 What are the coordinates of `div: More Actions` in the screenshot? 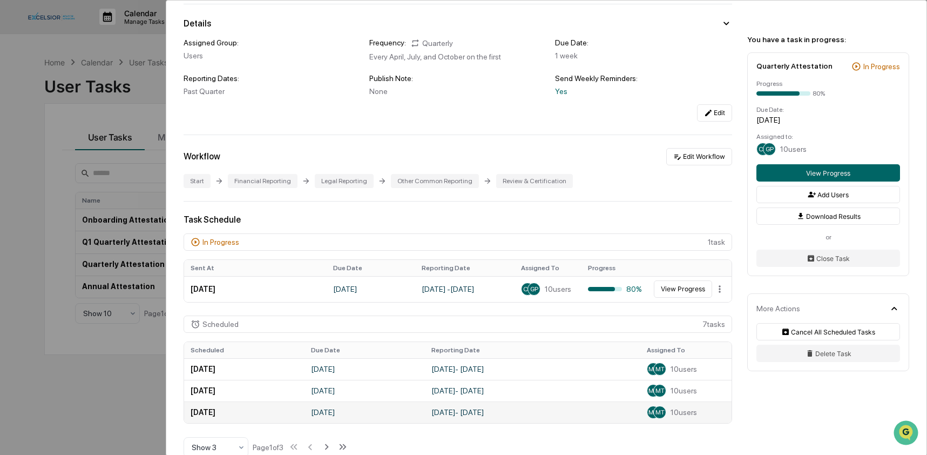 It's located at (778, 308).